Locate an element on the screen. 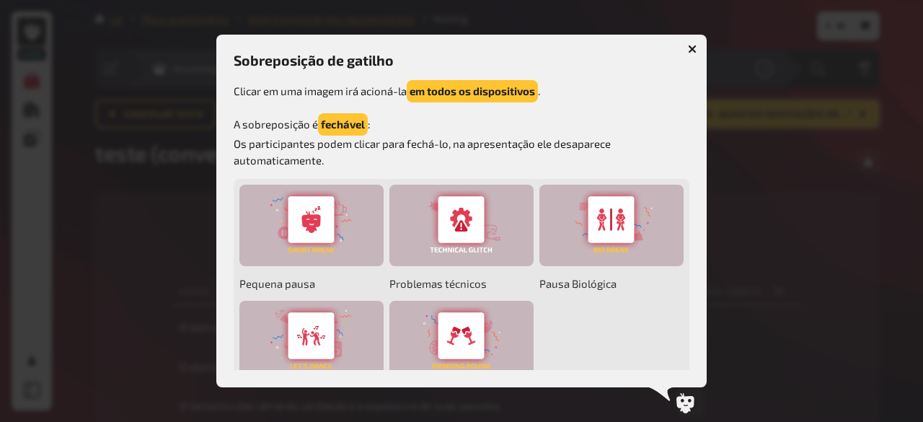 The height and width of the screenshot is (422, 923). div: Pausa Biológica is located at coordinates (611, 225).